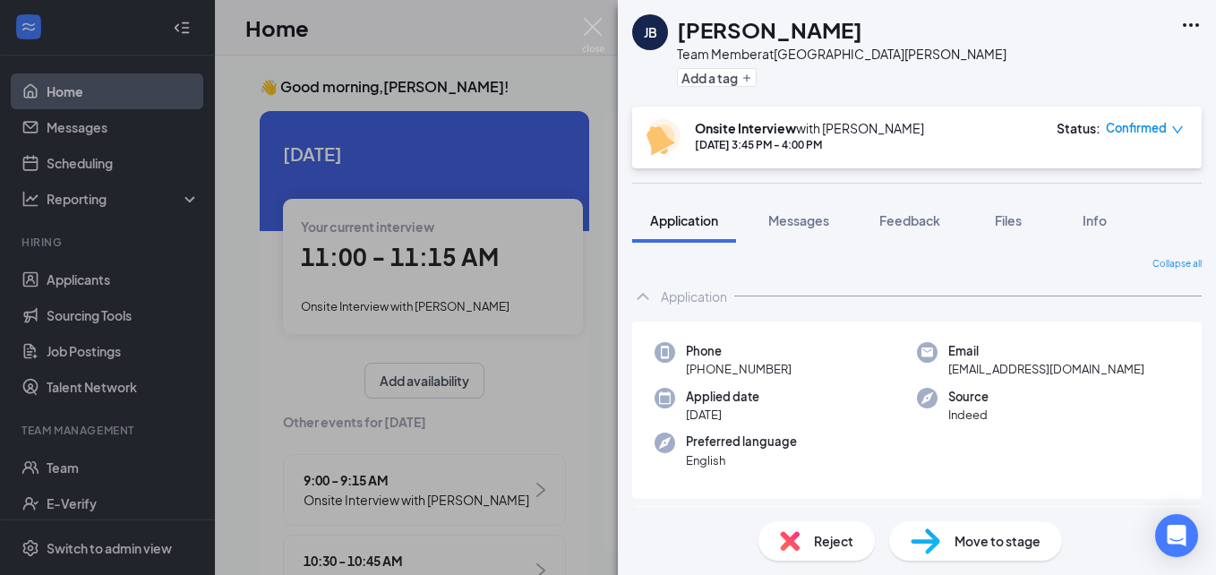 This screenshot has width=1216, height=575. I want to click on span: Collapse all, so click(1177, 264).